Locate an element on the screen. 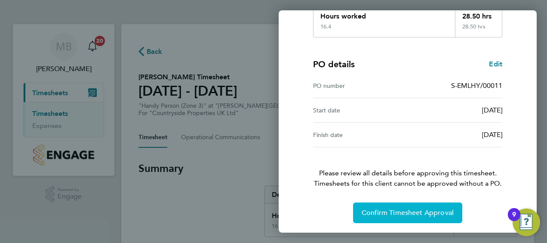 This screenshot has height=243, width=547. a: Edit is located at coordinates (495, 64).